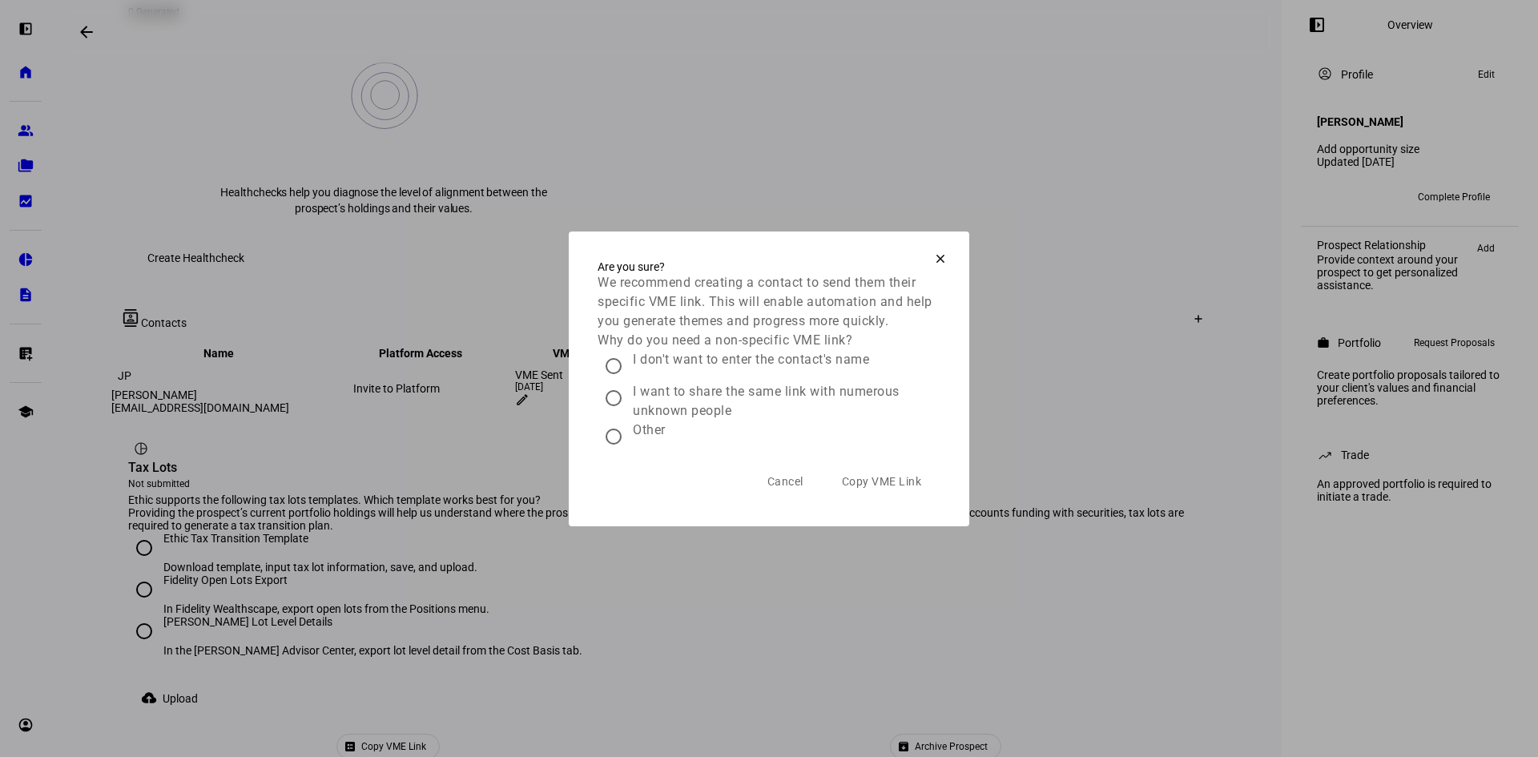 The width and height of the screenshot is (1538, 757). Describe the element at coordinates (785, 481) in the screenshot. I see `span: Cancel` at that location.